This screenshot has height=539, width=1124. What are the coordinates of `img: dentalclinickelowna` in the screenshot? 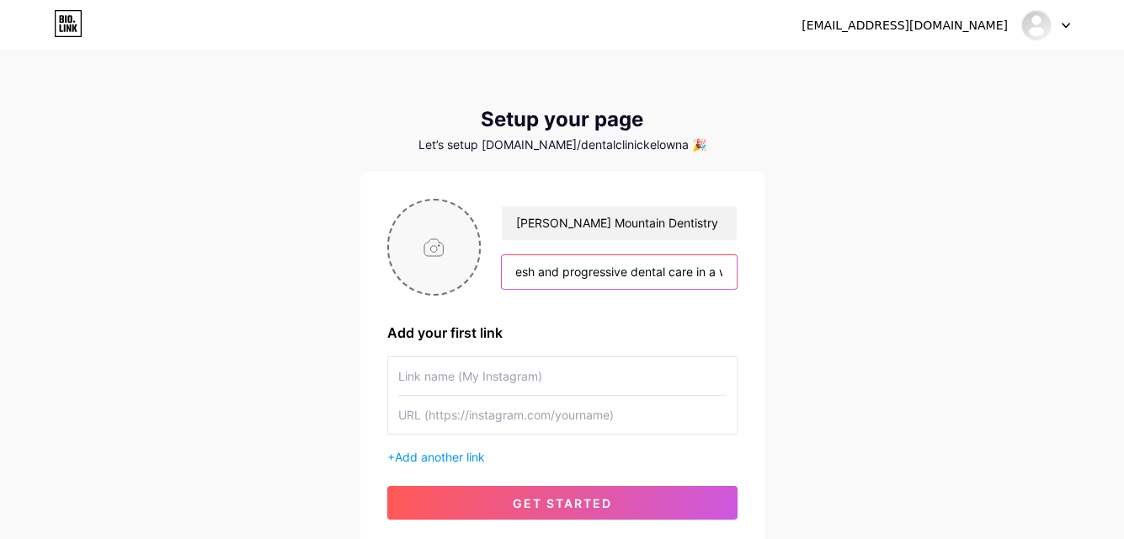 It's located at (1037, 25).